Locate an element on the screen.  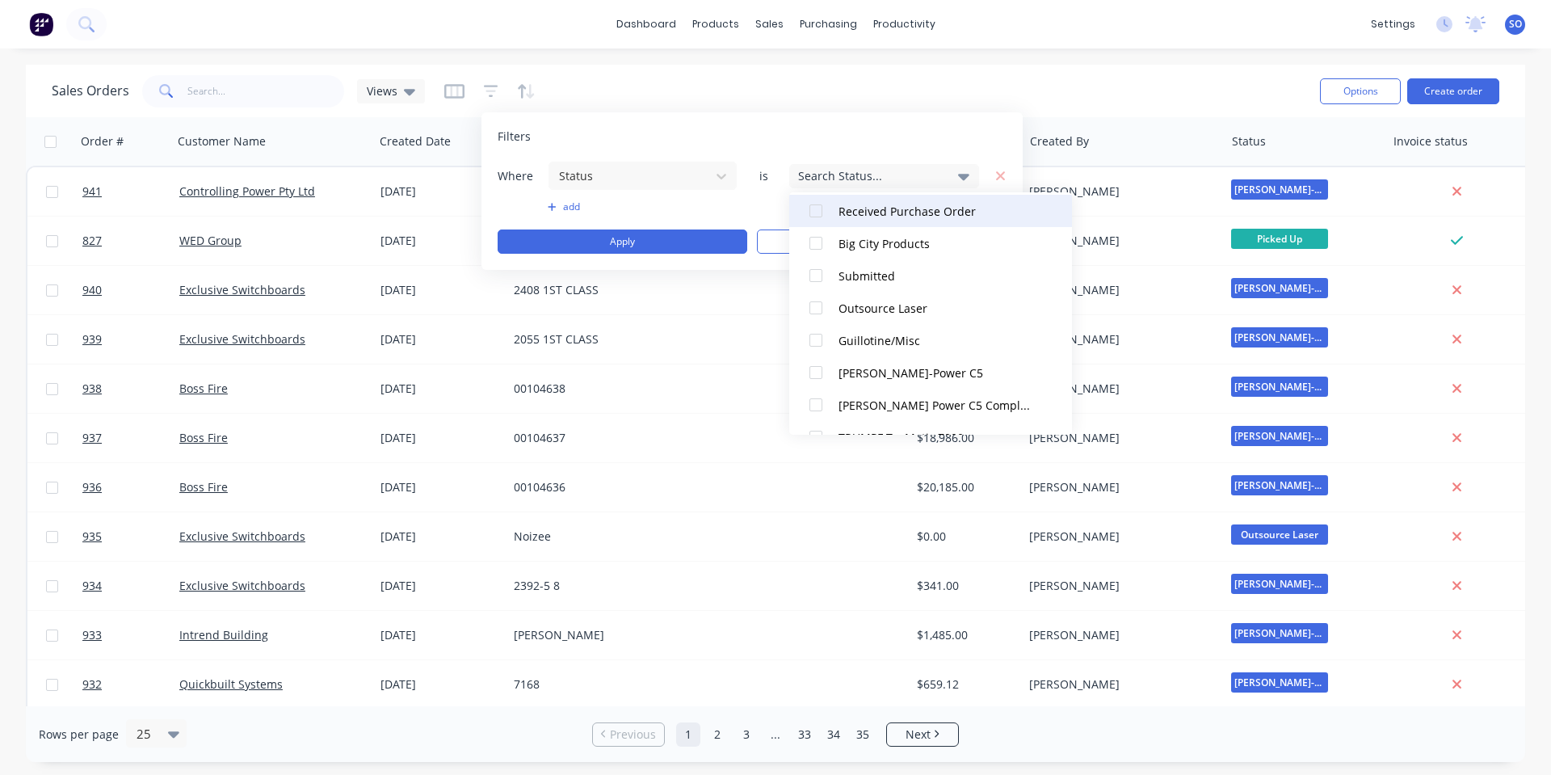
span: 938 is located at coordinates (92, 389).